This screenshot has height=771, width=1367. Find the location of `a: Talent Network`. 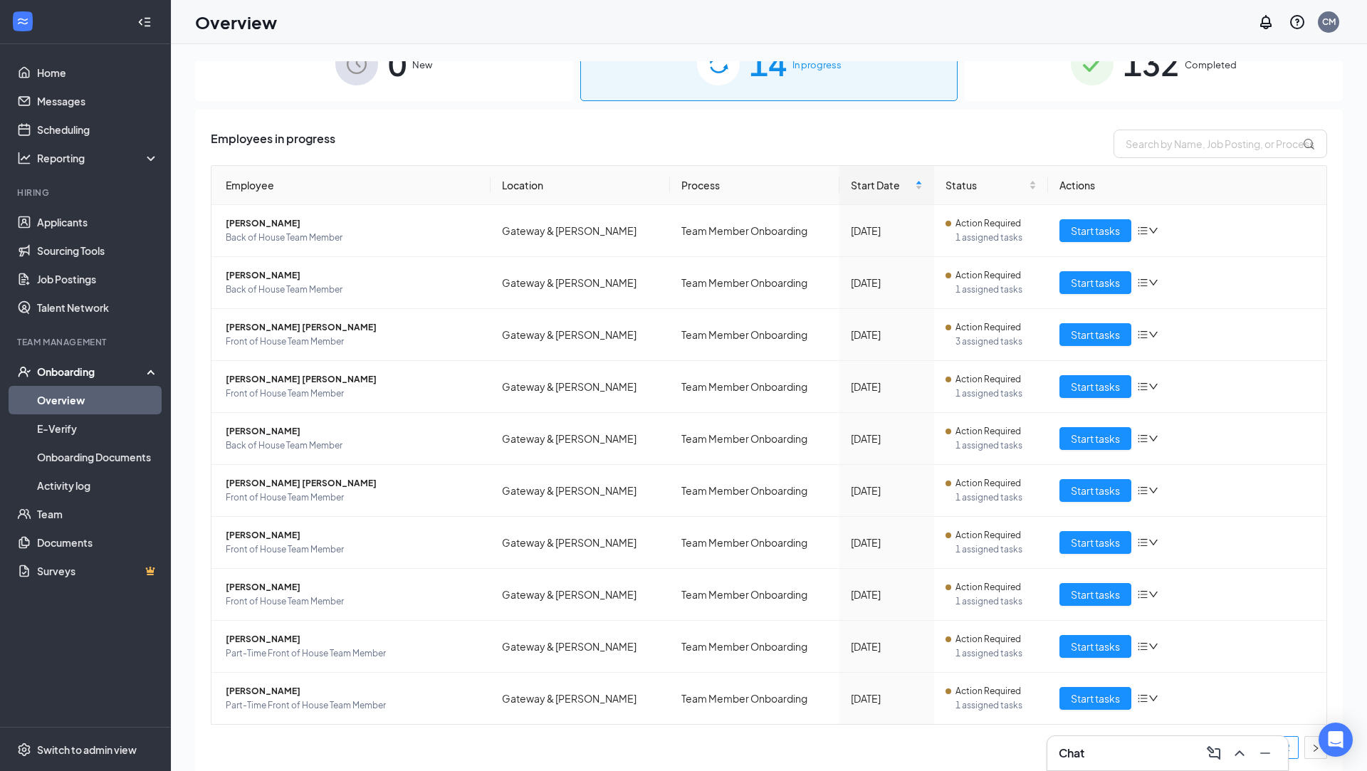

a: Talent Network is located at coordinates (98, 308).